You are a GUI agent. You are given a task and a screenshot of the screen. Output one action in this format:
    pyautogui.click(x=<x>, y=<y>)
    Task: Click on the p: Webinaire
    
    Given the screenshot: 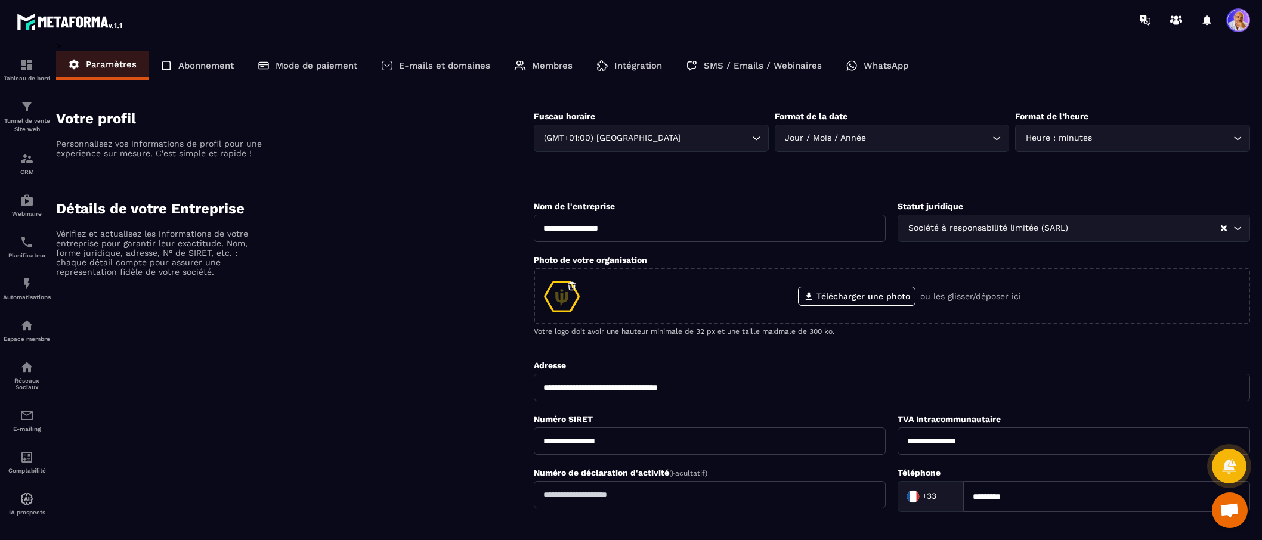 What is the action you would take?
    pyautogui.click(x=27, y=213)
    